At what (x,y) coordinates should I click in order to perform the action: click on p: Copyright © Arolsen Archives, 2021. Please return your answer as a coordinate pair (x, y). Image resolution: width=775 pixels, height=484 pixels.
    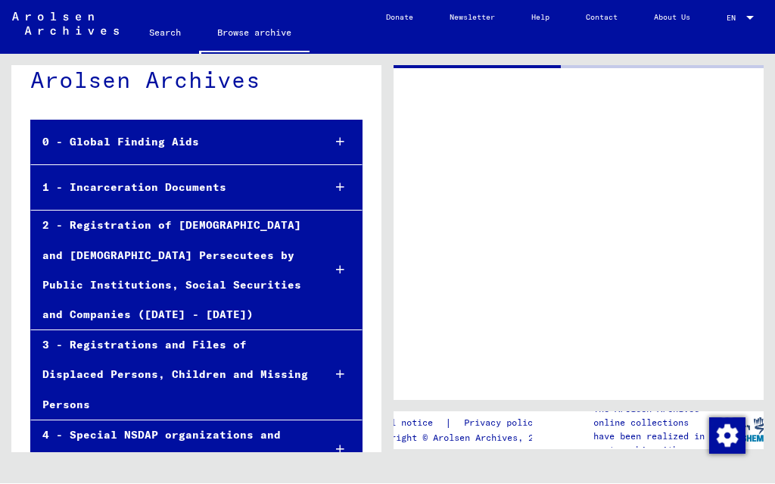
    Looking at the image, I should click on (463, 438).